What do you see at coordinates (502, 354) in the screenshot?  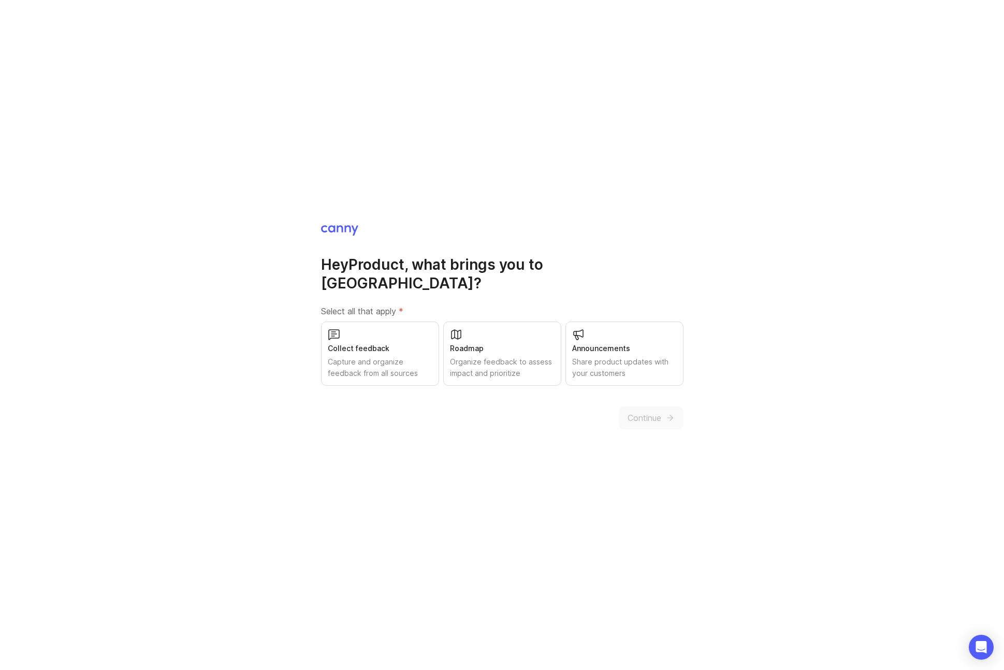 I see `button: RoadmapOrganize feedback to assess impact and prioritize` at bounding box center [502, 354].